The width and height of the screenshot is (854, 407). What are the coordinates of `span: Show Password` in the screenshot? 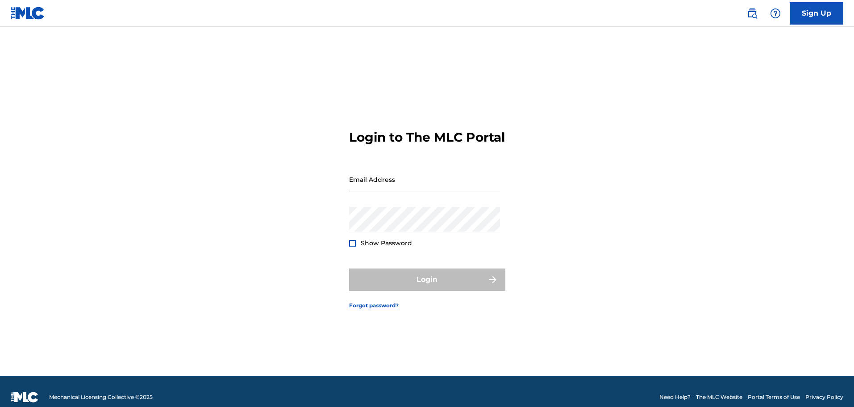 It's located at (386, 243).